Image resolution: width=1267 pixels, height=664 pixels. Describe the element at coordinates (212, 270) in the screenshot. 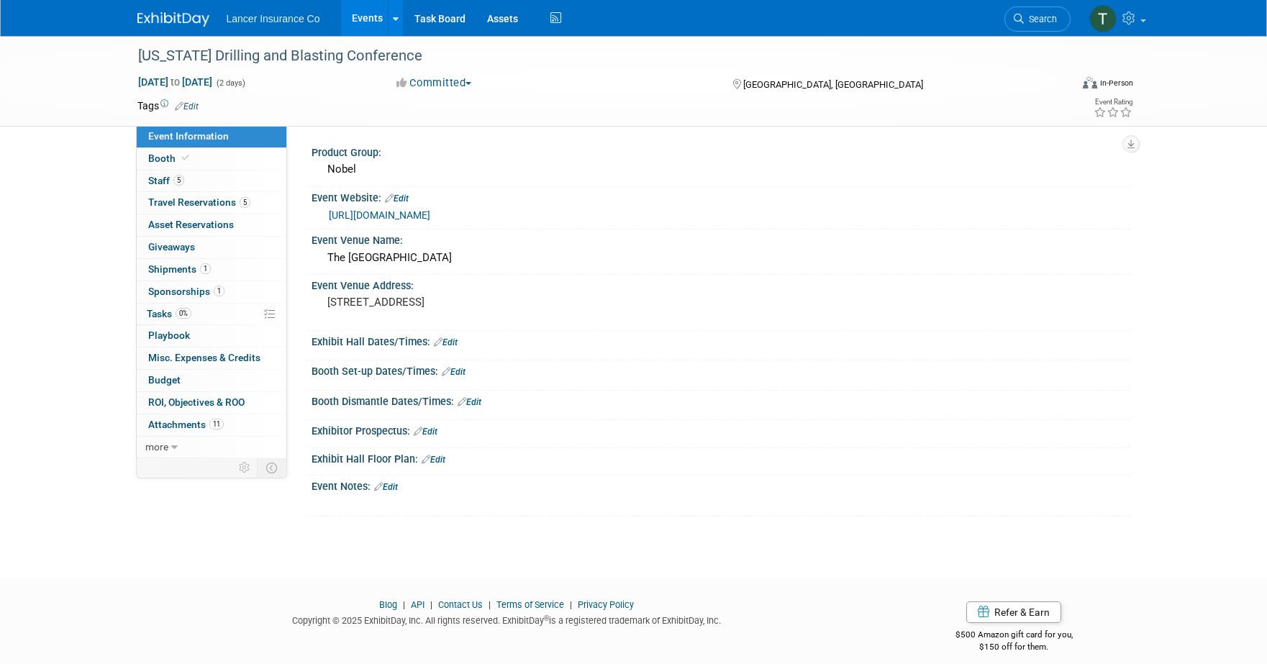

I see `a: Shipments1` at that location.